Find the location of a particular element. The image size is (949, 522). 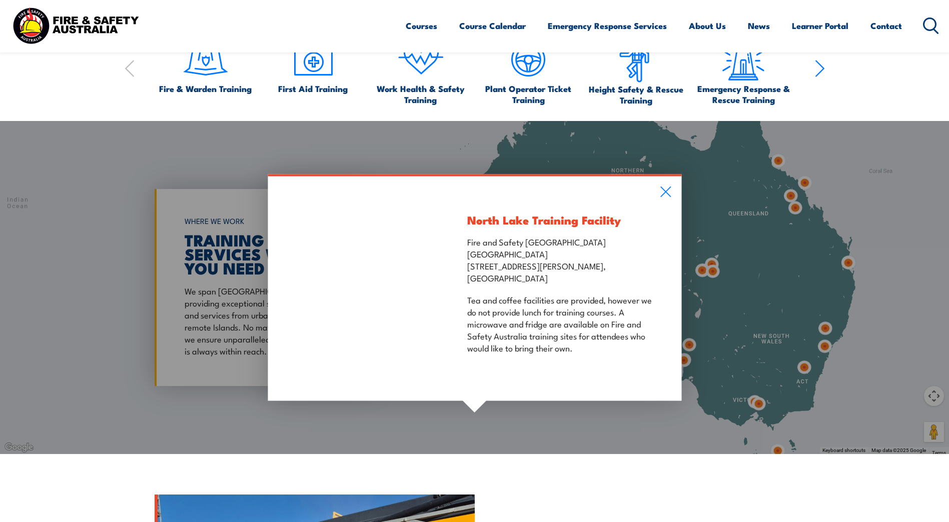

img: icon-1 is located at coordinates (206, 60).